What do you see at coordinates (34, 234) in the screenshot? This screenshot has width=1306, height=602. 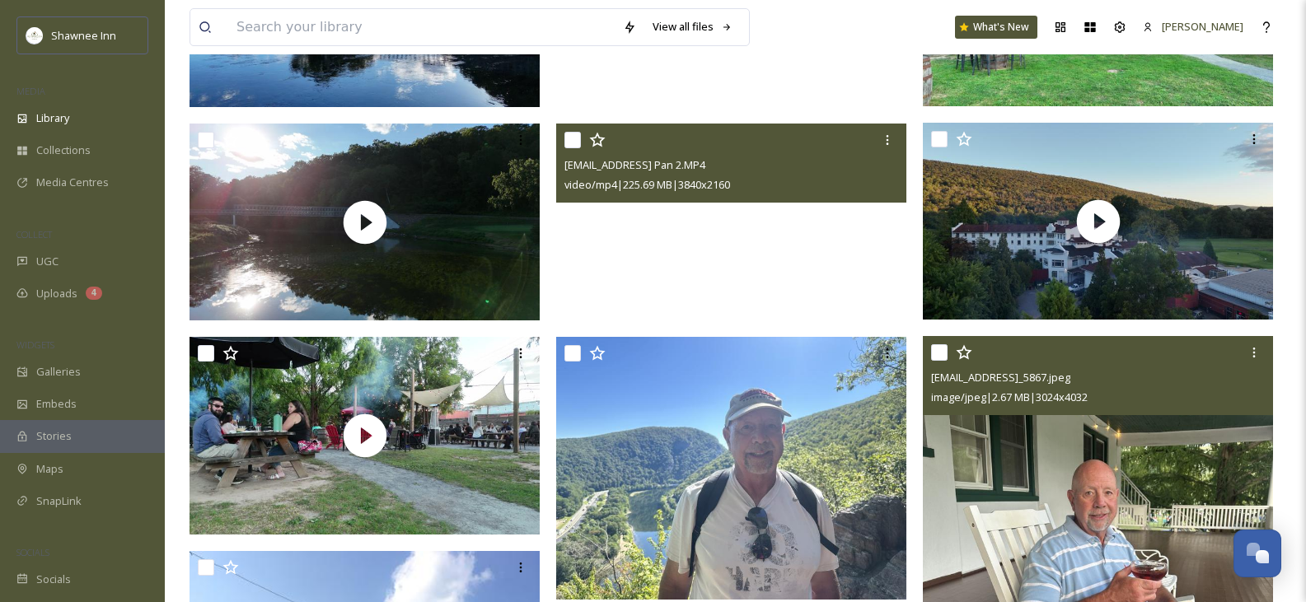 I see `span: COLLECT` at bounding box center [34, 234].